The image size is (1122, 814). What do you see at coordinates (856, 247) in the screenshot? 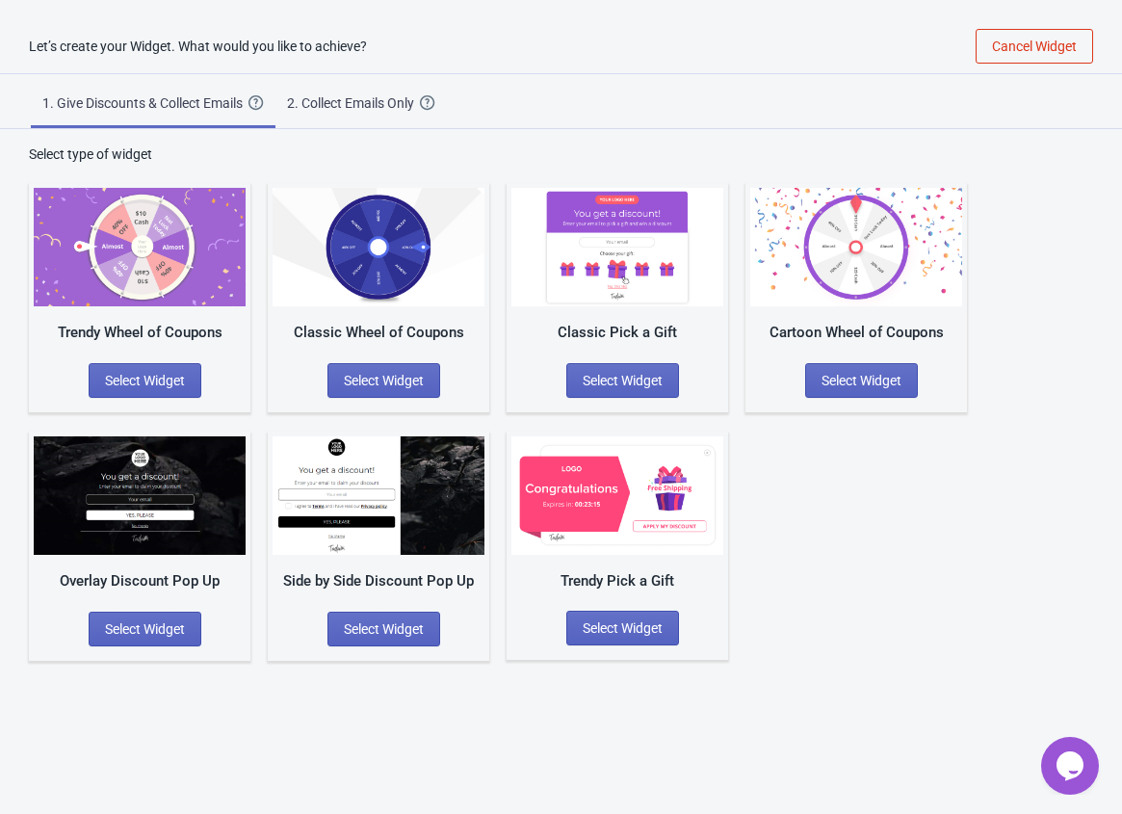
I see `img: cartoon_game.jpg` at bounding box center [856, 247].